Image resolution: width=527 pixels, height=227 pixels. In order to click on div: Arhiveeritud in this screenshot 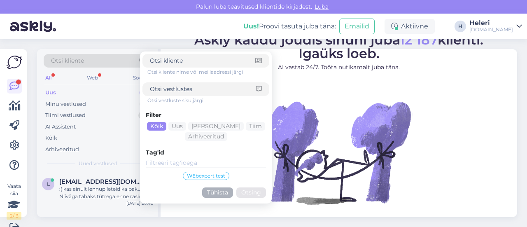, I will do `click(62, 150)`.